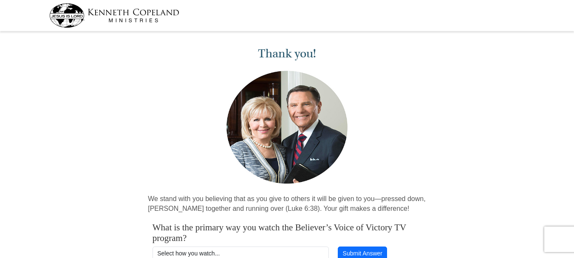 This screenshot has width=574, height=258. Describe the element at coordinates (287, 233) in the screenshot. I see `h4: What is the primary way you watch the Believer’s Voice of Victory TV program?` at that location.